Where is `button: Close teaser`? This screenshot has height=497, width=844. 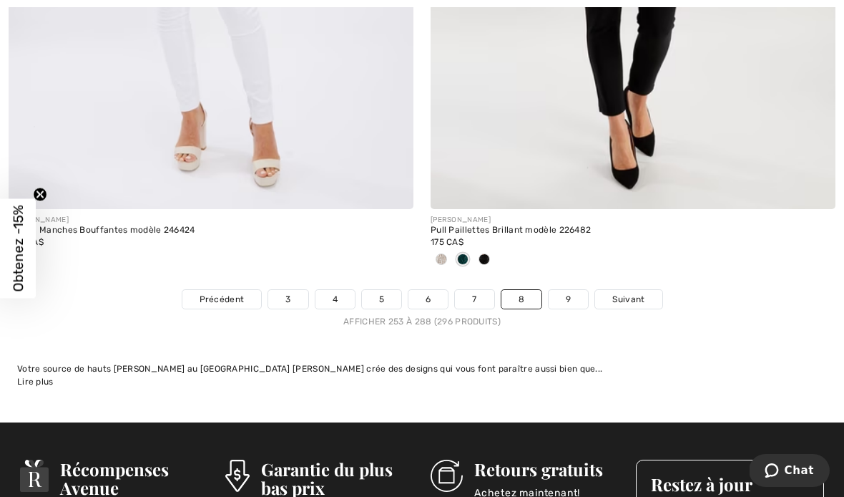
button: Close teaser is located at coordinates (40, 195).